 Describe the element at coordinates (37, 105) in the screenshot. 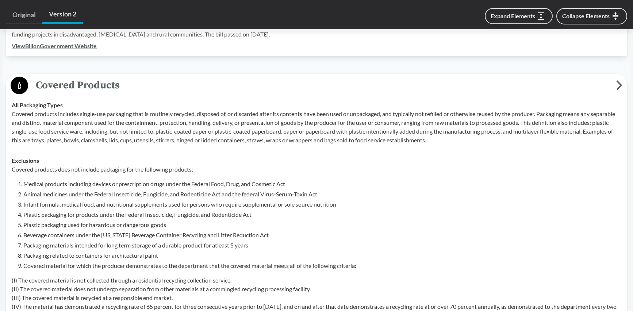

I see `strong: All Packaging Types` at that location.